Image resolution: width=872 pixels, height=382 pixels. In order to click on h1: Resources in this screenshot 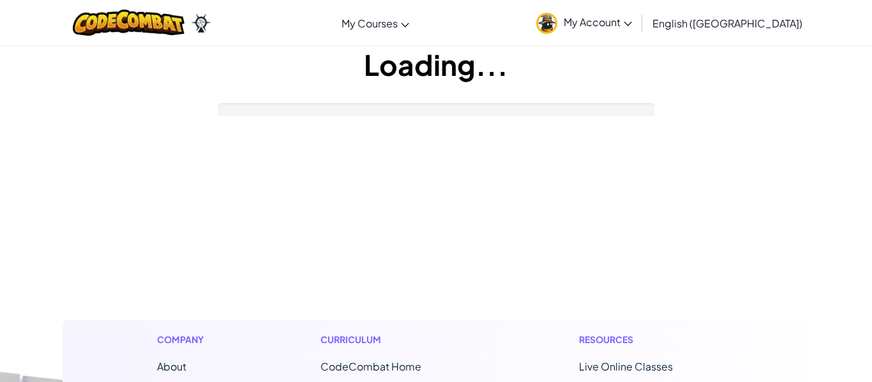, I will do `click(646, 340)`.